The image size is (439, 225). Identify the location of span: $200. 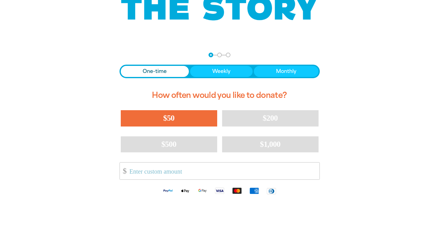
(270, 118).